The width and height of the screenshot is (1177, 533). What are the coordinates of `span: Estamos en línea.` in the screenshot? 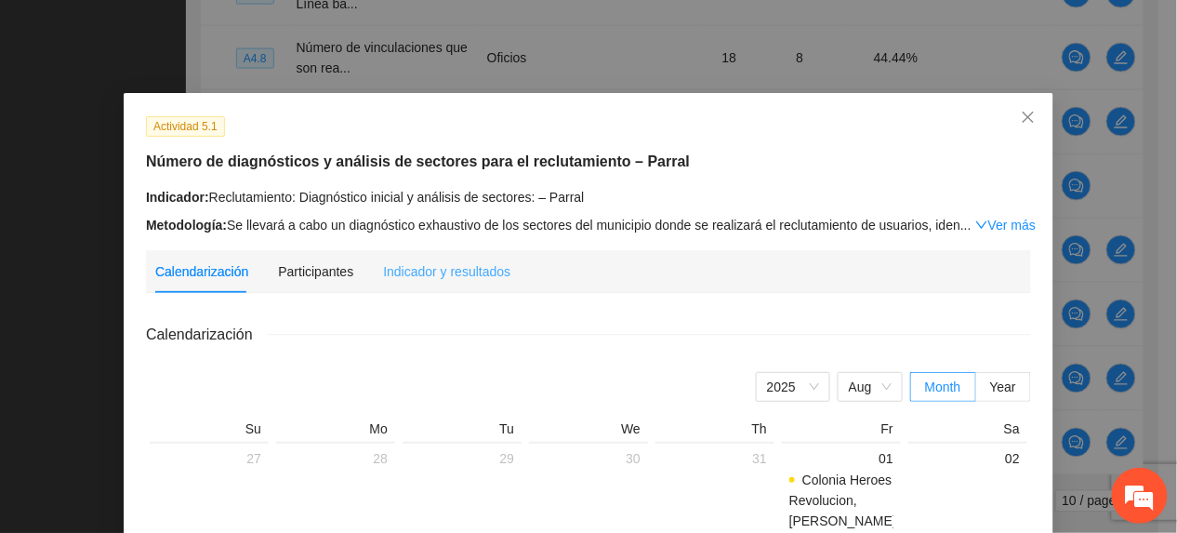 It's located at (182, 260).